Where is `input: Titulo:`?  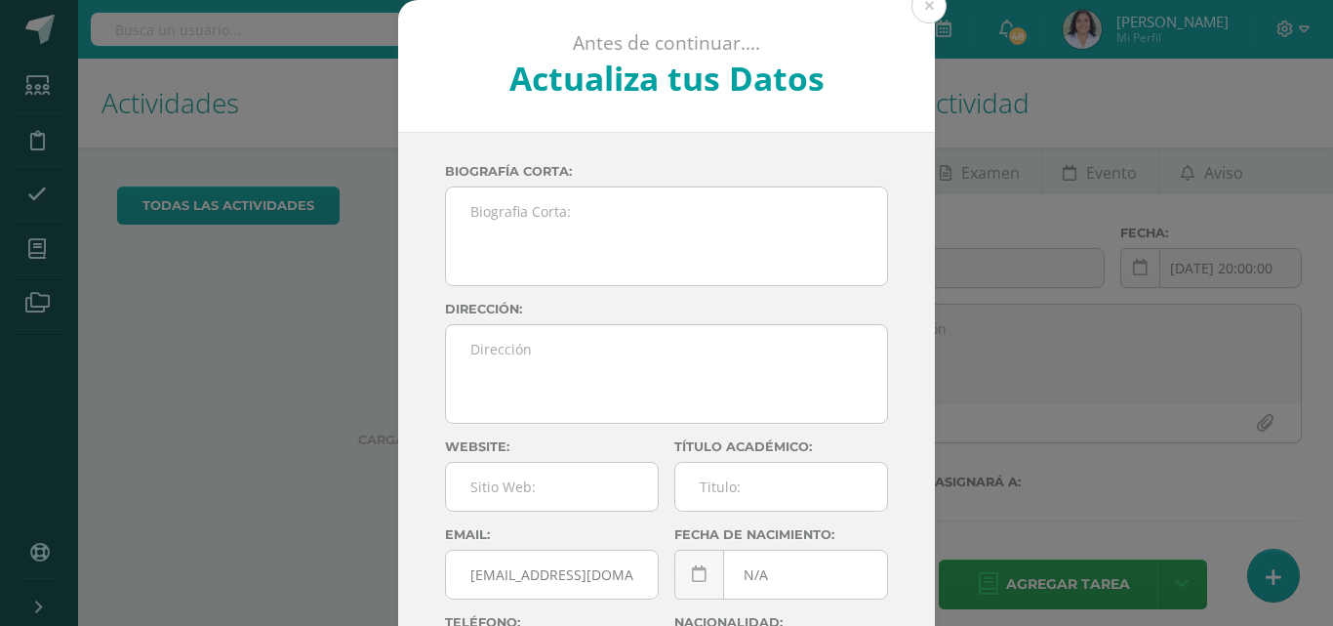 input: Titulo: is located at coordinates (781, 486).